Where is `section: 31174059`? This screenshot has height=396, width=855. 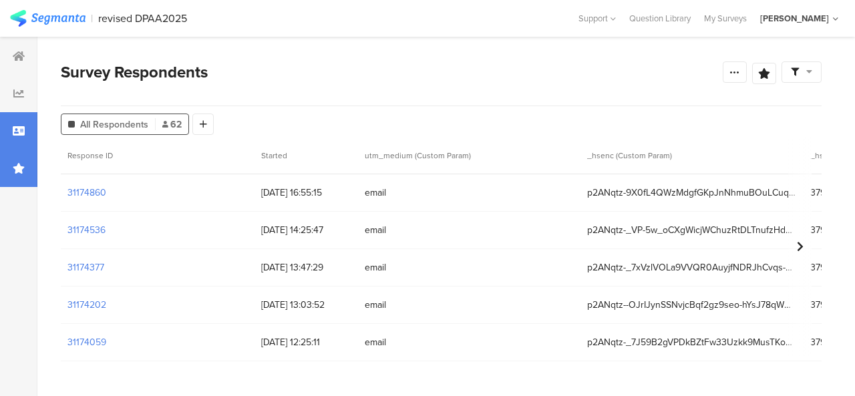
section: 31174059 is located at coordinates (87, 342).